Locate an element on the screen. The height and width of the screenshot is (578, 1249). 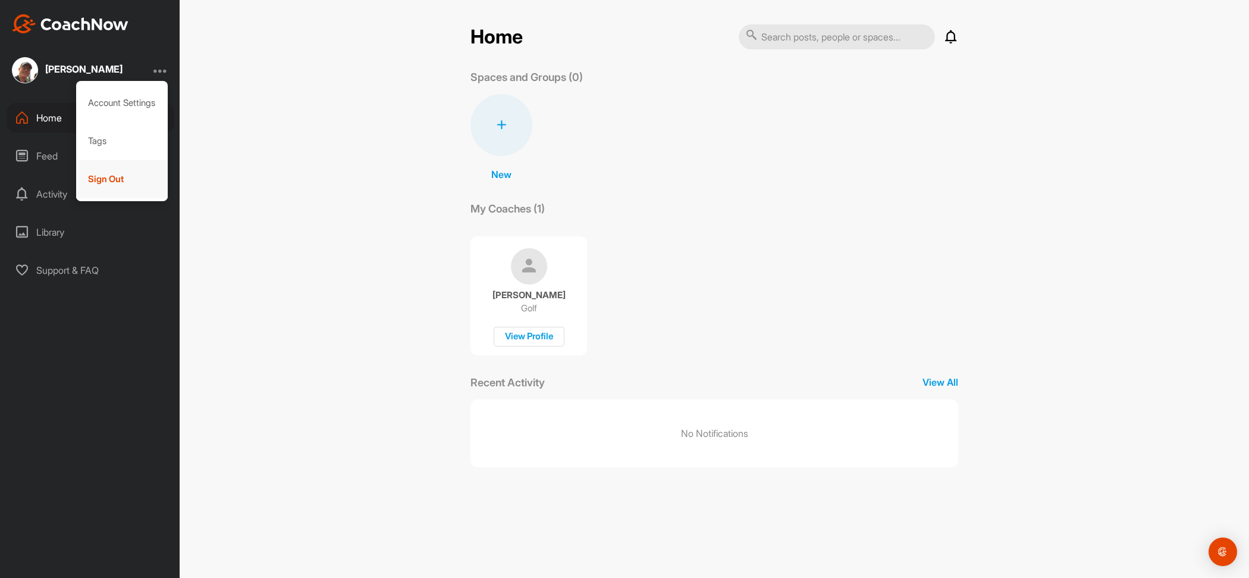
input: Search posts, people or spaces... is located at coordinates (837, 37).